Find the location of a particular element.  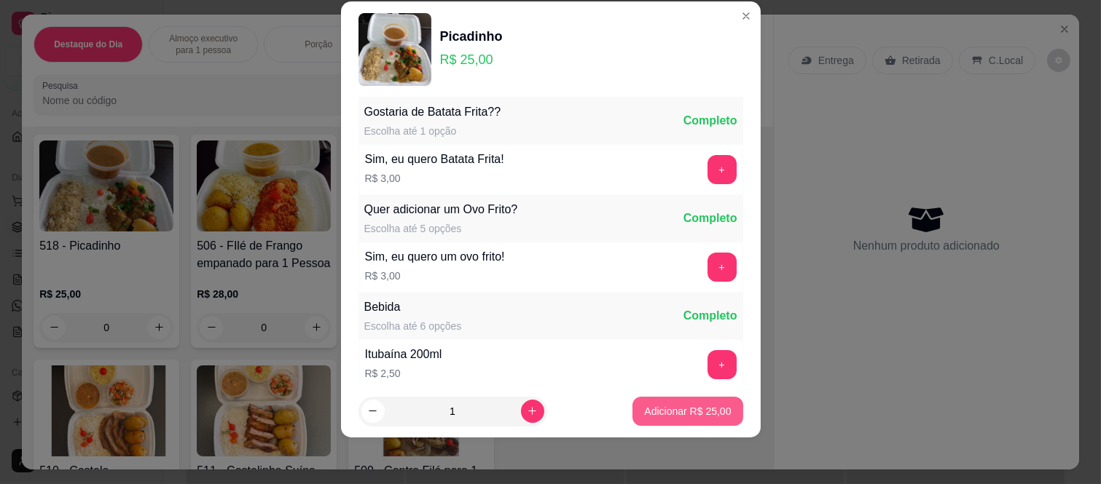

div: Bebida is located at coordinates (413, 307).